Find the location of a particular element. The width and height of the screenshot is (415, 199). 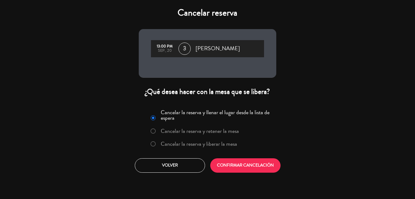

div: sep., 20 is located at coordinates (165, 51).